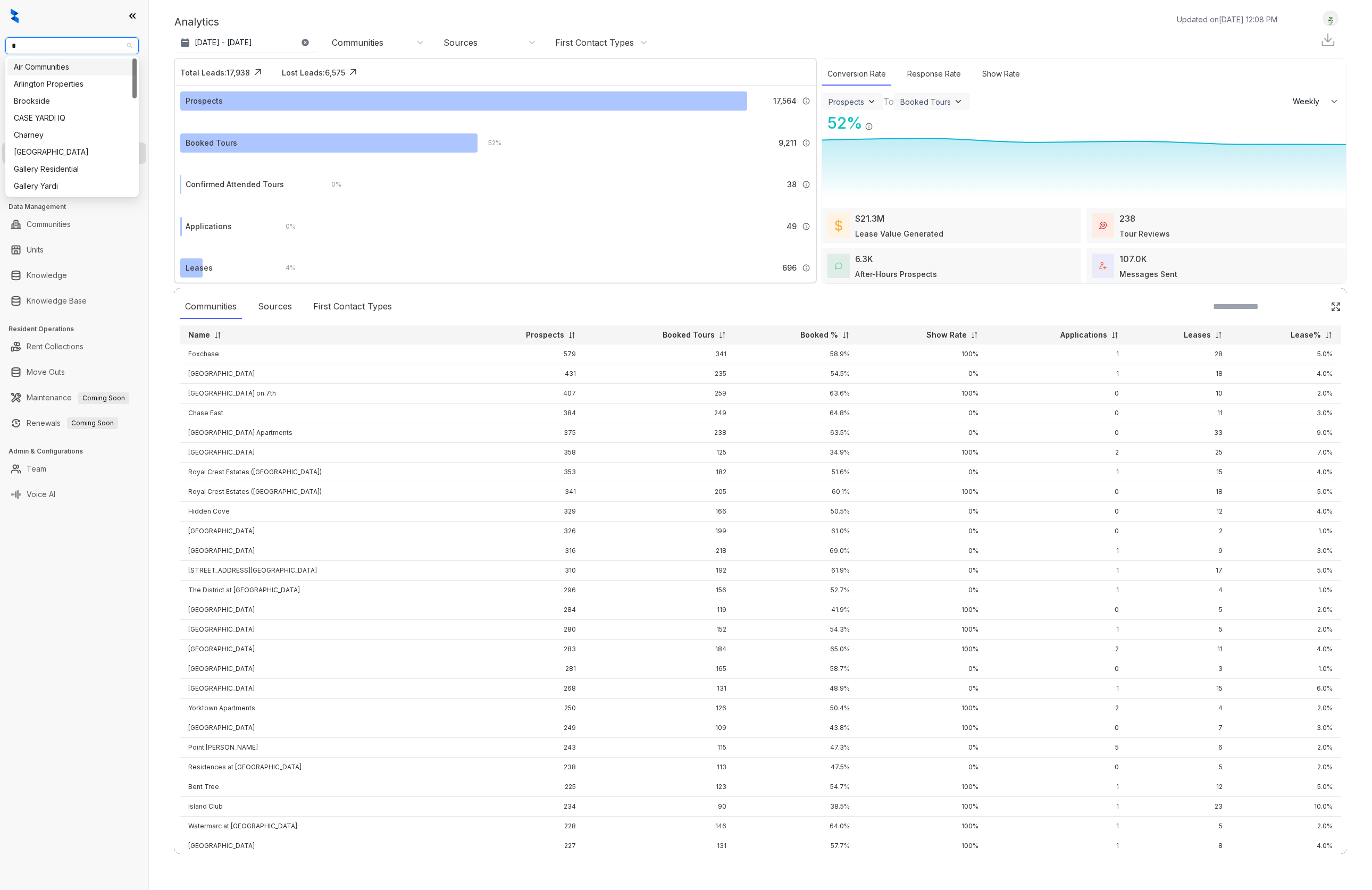 The width and height of the screenshot is (1372, 890). Describe the element at coordinates (1287, 453) in the screenshot. I see `td: 7.0%` at that location.